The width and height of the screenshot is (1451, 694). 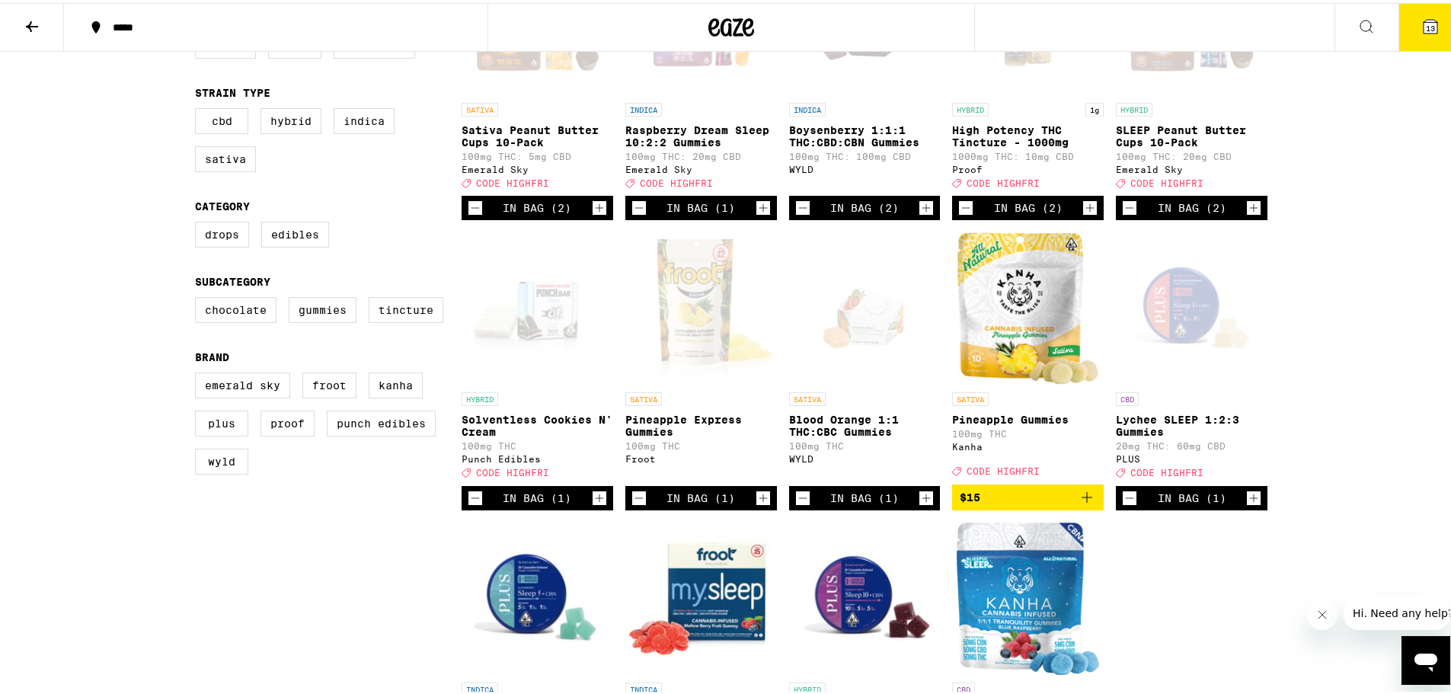 I want to click on p: SLEEP Peanut Butter Cups 10-Pack, so click(x=1191, y=133).